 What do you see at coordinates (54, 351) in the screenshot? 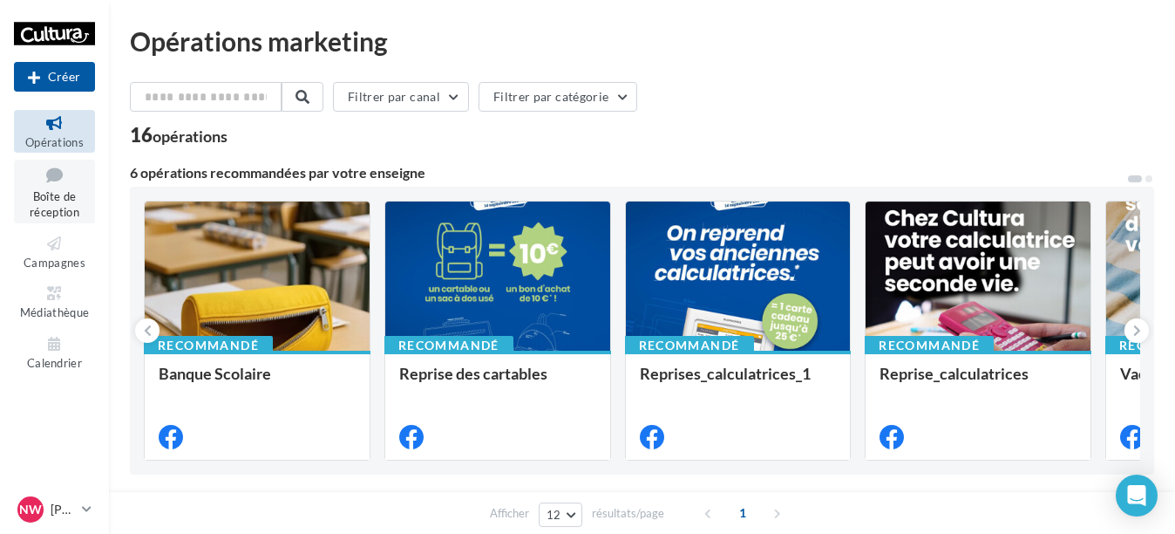
I see `a: Calendrier` at bounding box center [54, 351].